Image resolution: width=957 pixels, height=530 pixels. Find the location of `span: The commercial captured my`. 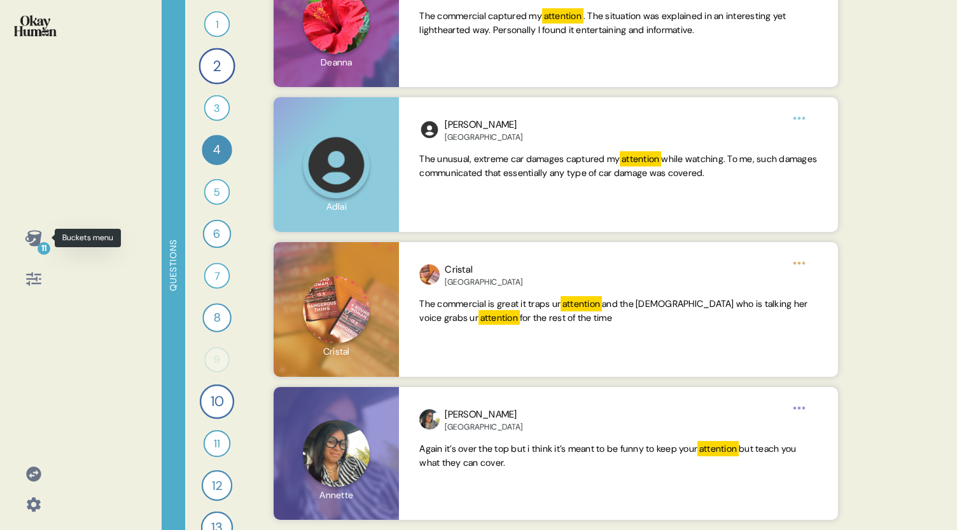

span: The commercial captured my is located at coordinates (480, 16).